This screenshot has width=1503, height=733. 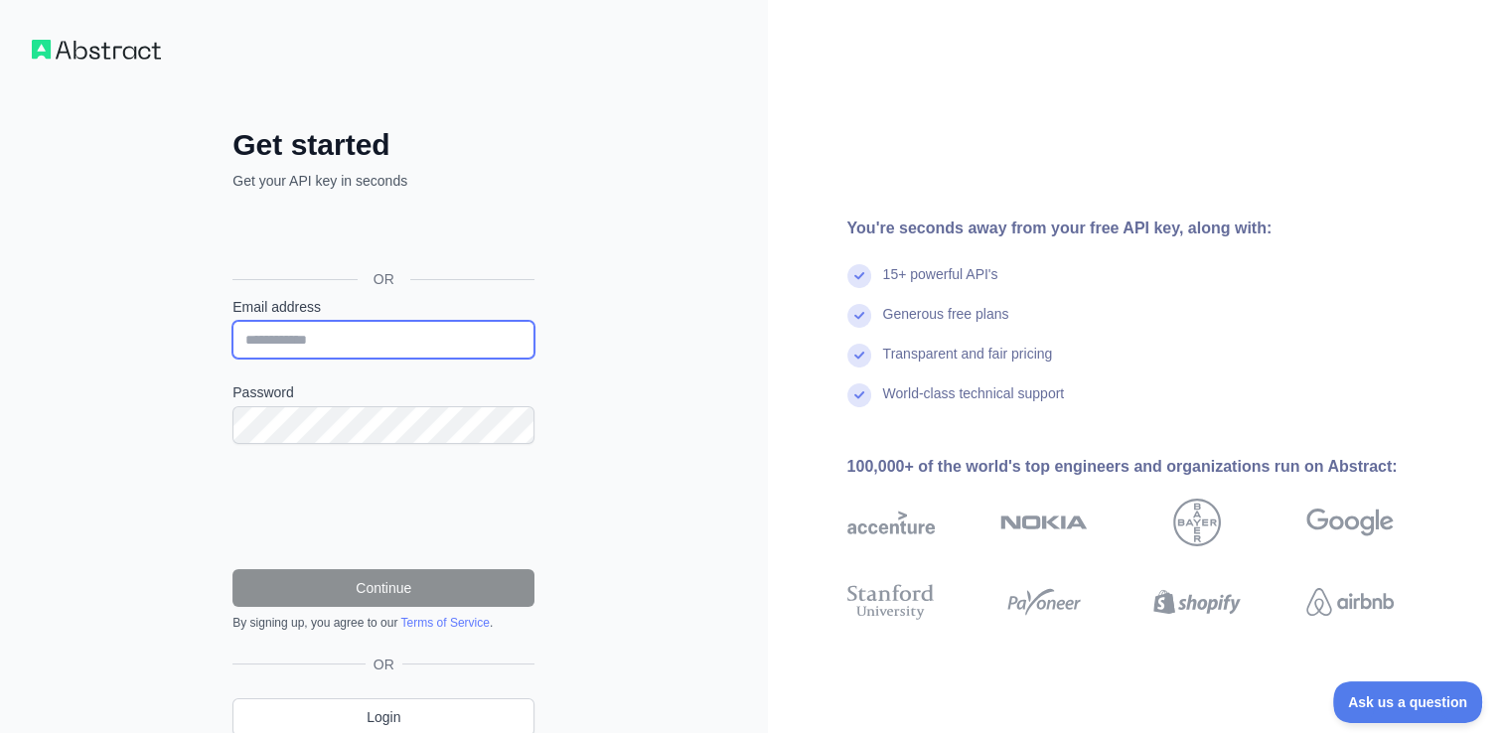 What do you see at coordinates (1044, 602) in the screenshot?
I see `img: payoneer` at bounding box center [1044, 602].